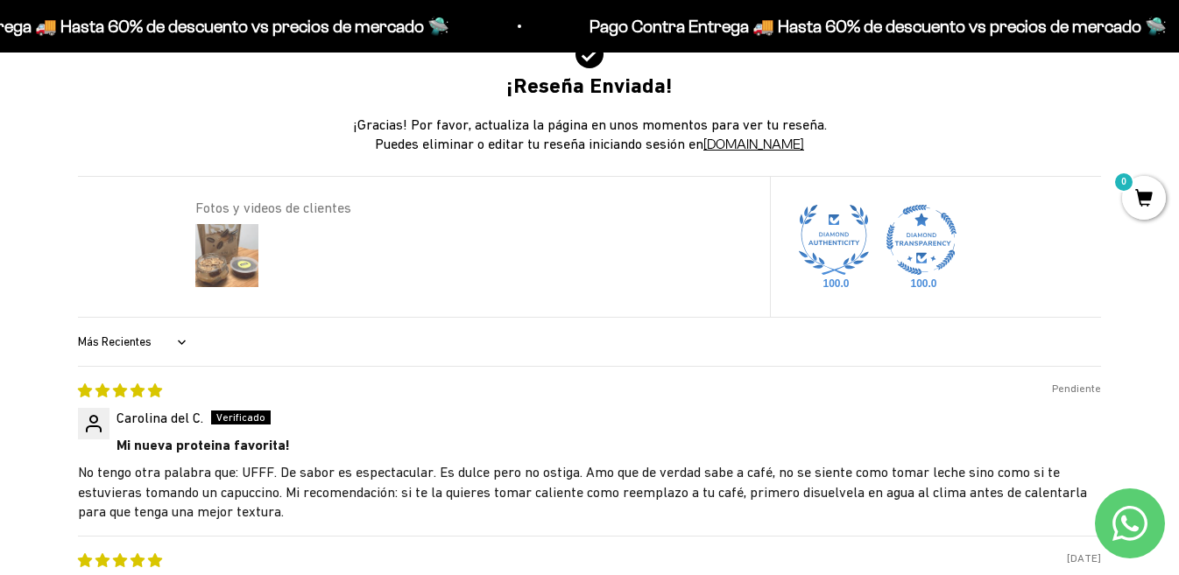 The width and height of the screenshot is (1179, 575). What do you see at coordinates (324, 317) in the screenshot?
I see `button: Enviar` at bounding box center [324, 317].